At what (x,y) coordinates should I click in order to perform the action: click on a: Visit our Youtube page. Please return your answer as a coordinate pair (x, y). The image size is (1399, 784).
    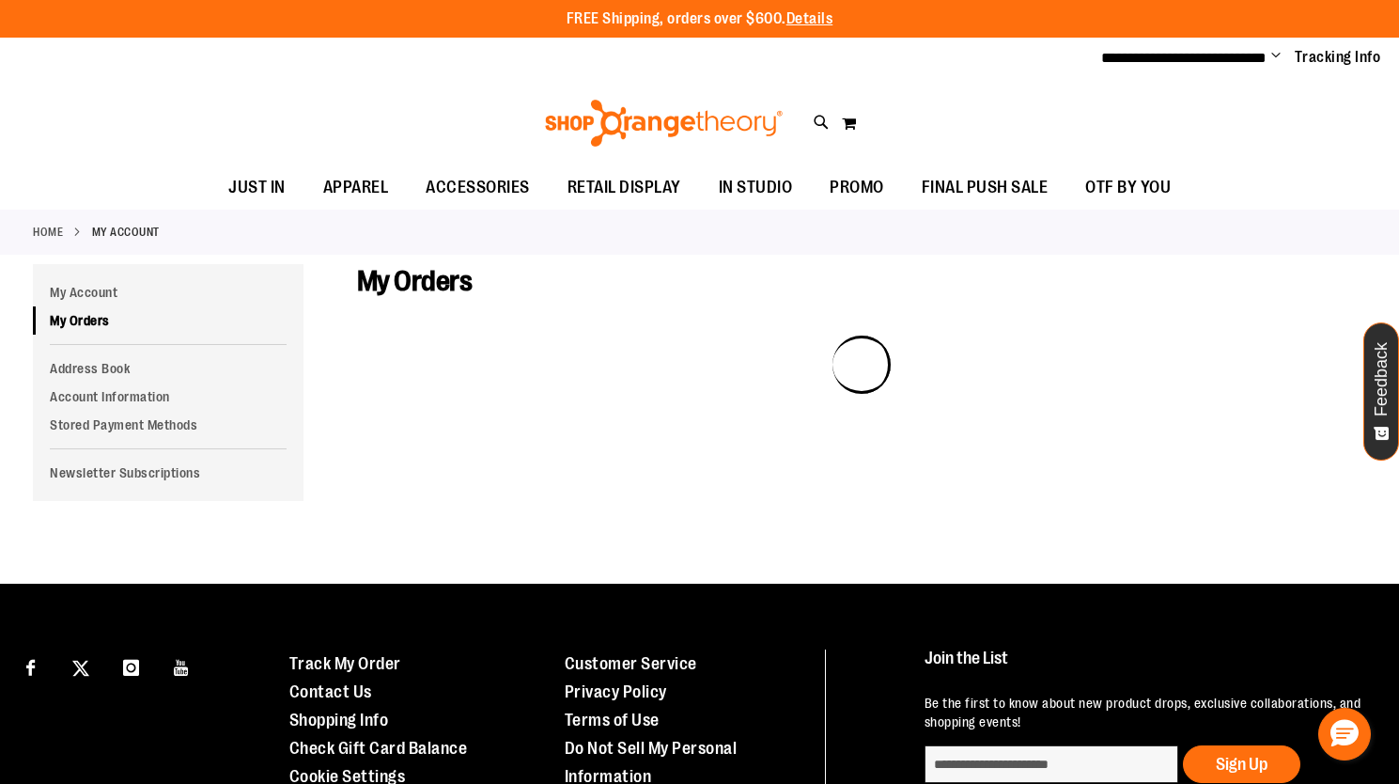
    Looking at the image, I should click on (181, 665).